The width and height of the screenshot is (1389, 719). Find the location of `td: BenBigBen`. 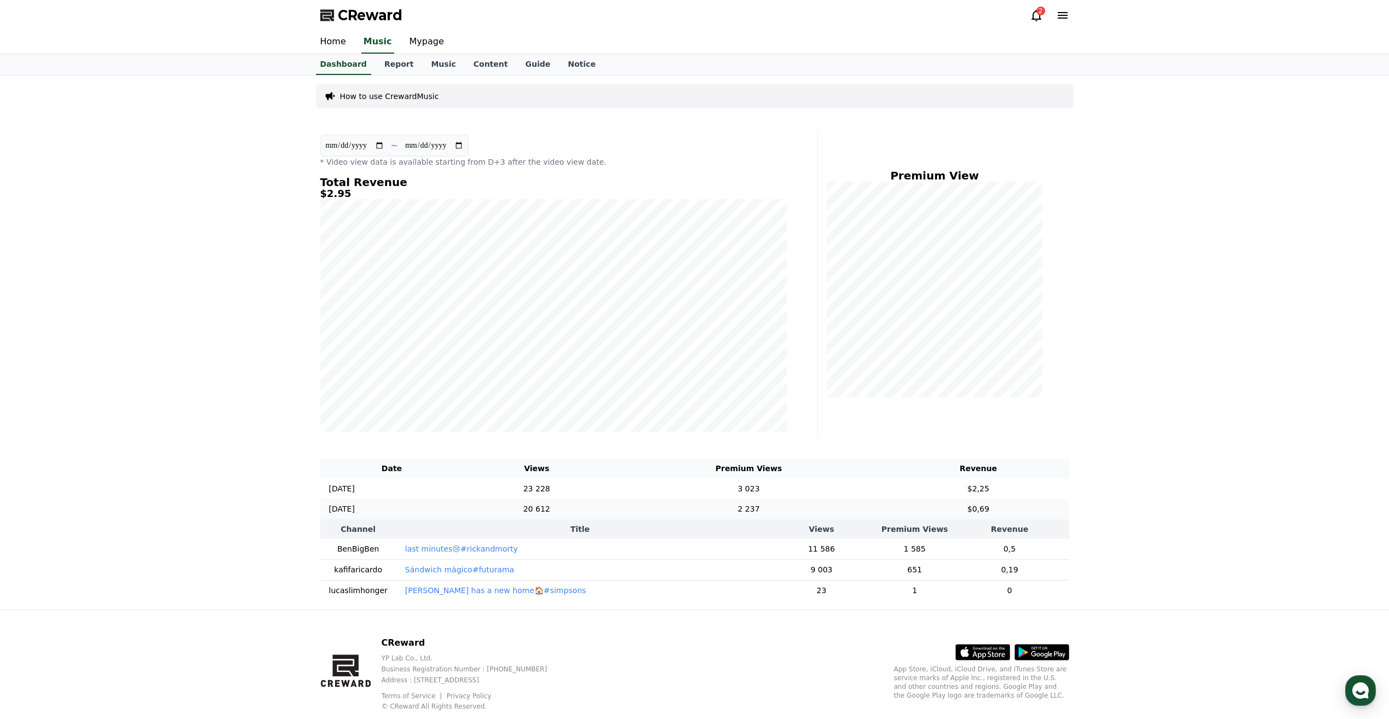

td: BenBigBen is located at coordinates (358, 550).